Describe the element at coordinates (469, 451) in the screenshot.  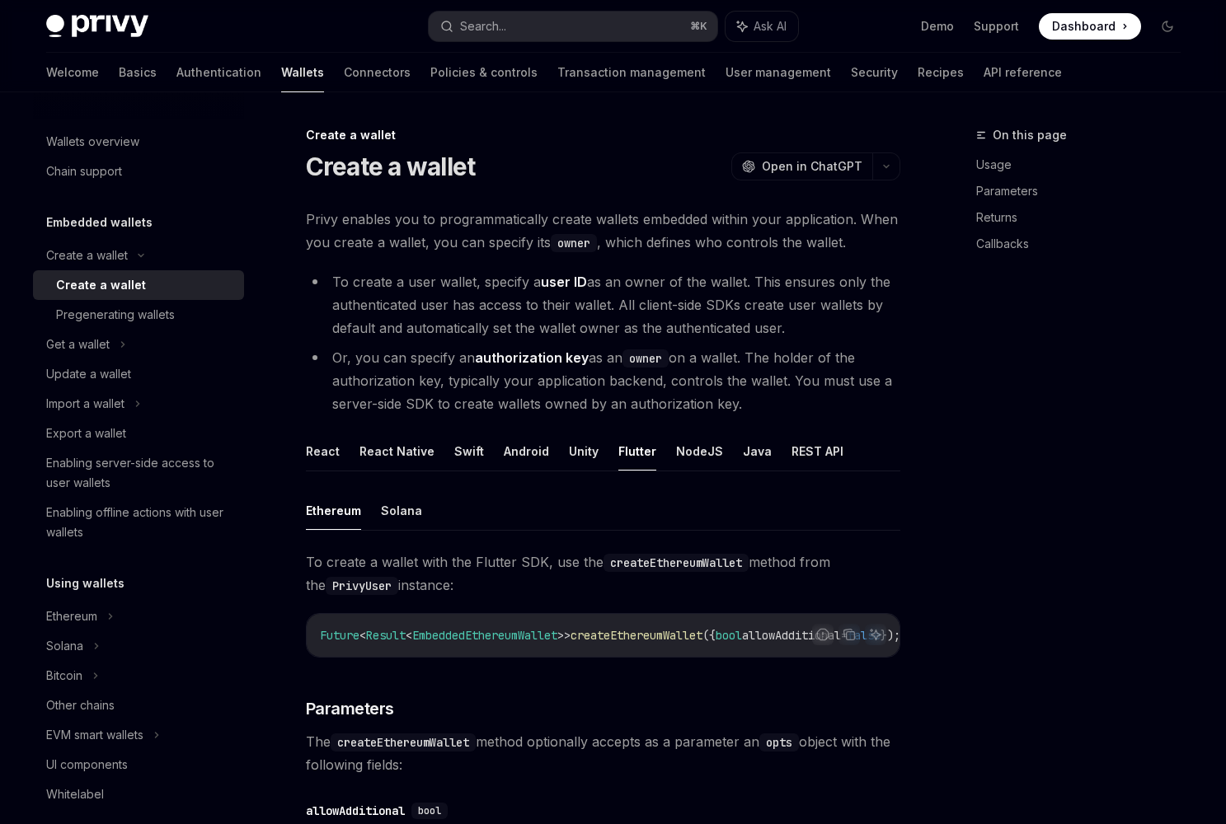
I see `button: Swift` at that location.